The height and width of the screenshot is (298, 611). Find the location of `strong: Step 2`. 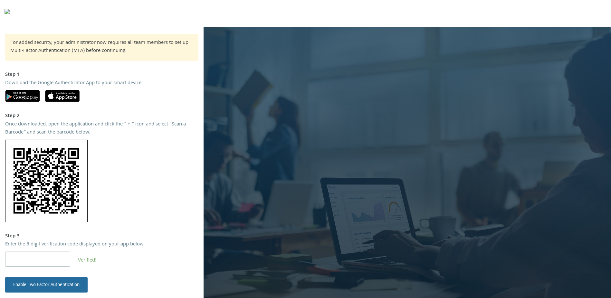

strong: Step 2 is located at coordinates (12, 116).